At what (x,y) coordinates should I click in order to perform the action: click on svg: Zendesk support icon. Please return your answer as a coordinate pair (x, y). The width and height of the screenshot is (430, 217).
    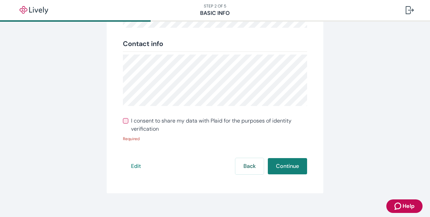
    Looking at the image, I should click on (398, 206).